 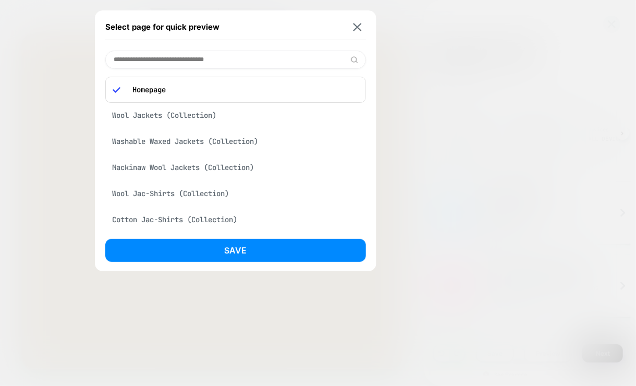 What do you see at coordinates (243, 90) in the screenshot?
I see `p: Homepage` at bounding box center [243, 90].